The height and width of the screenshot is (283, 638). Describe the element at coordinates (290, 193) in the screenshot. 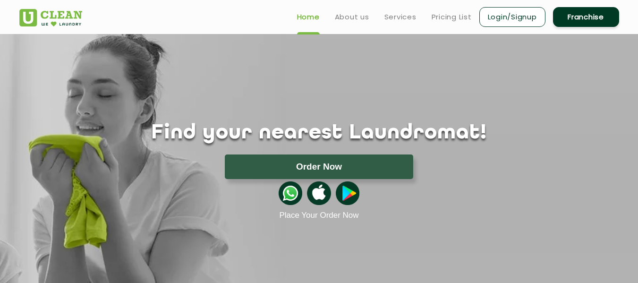

I see `img: whatsappicon.png` at that location.